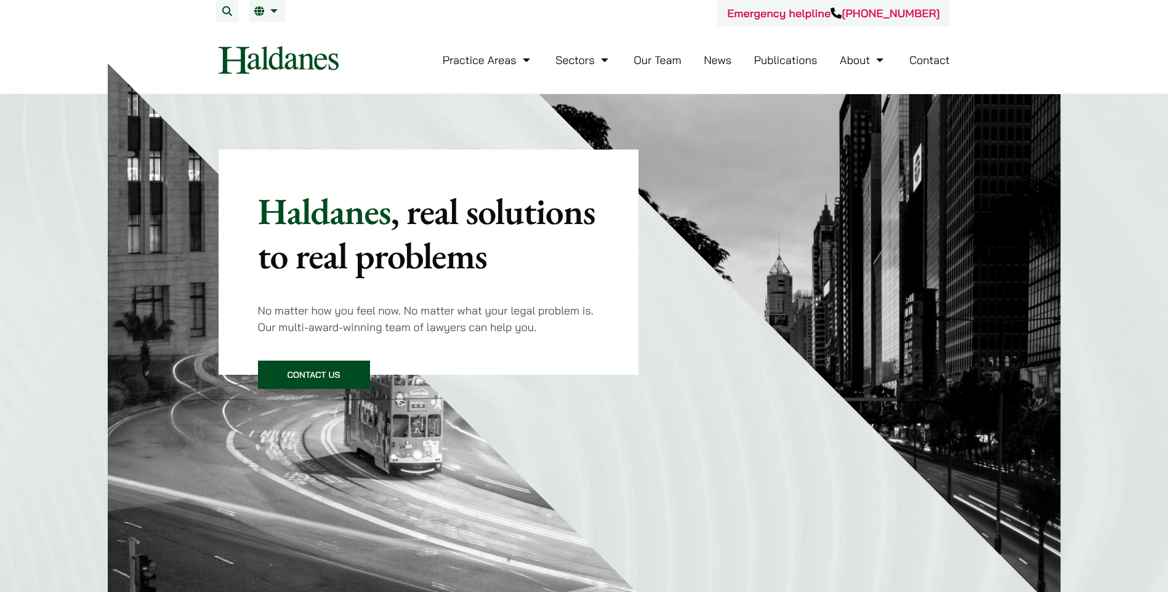  I want to click on img: Logo of Haldanes, so click(278, 60).